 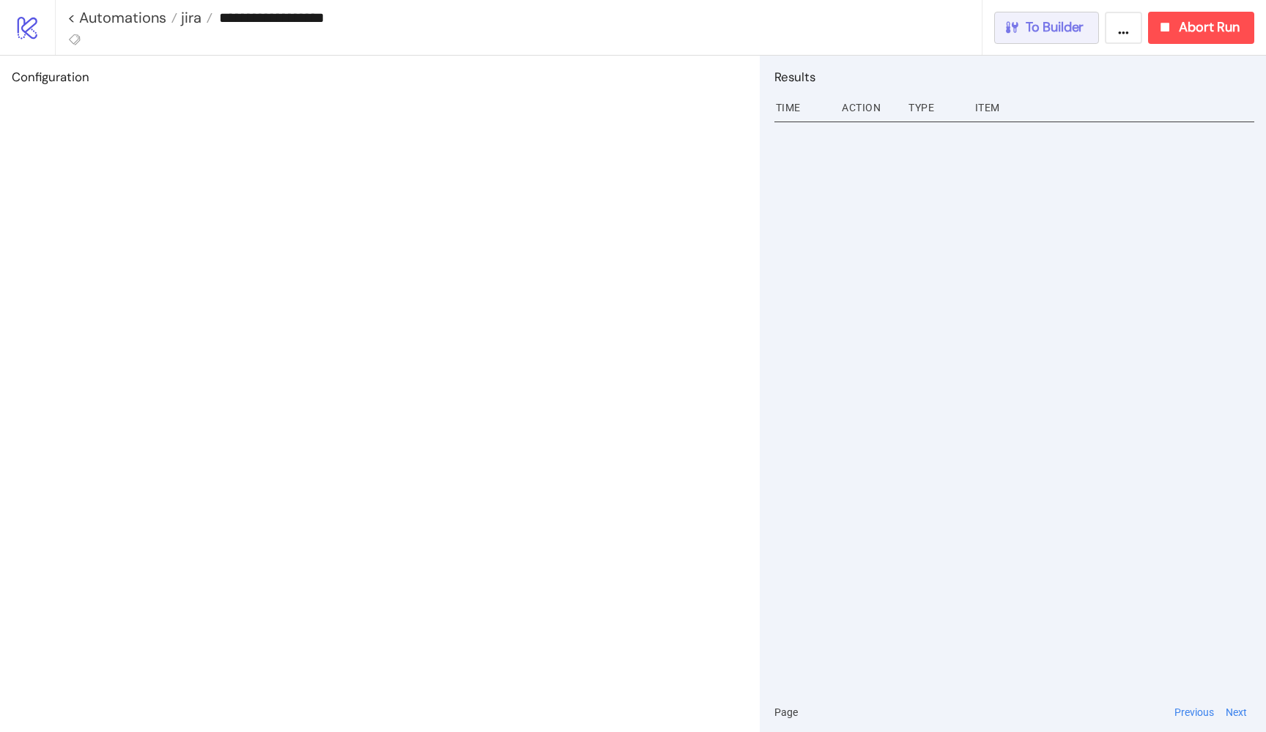 What do you see at coordinates (1208, 27) in the screenshot?
I see `span: Abort Run` at bounding box center [1208, 27].